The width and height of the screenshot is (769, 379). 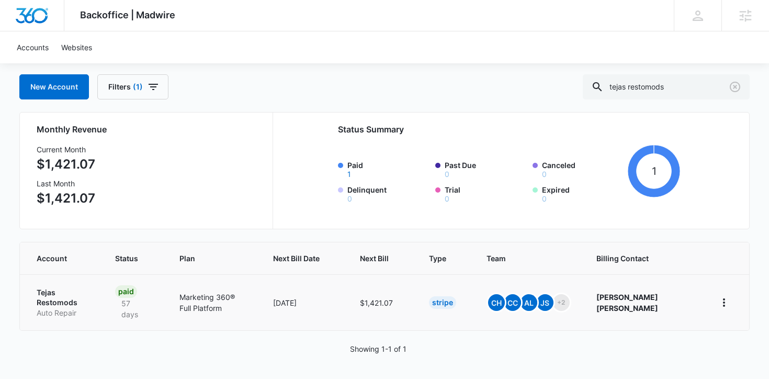 What do you see at coordinates (521, 258) in the screenshot?
I see `span: Team` at bounding box center [521, 258].